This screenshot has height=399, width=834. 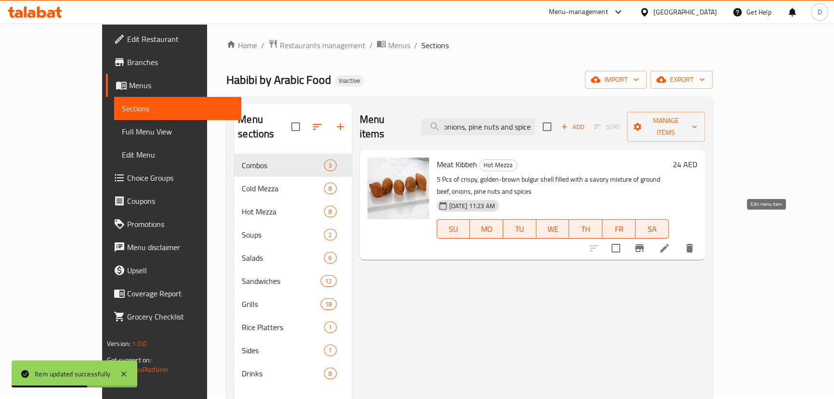 What do you see at coordinates (293, 269) in the screenshot?
I see `nav: Menu sections` at bounding box center [293, 269].